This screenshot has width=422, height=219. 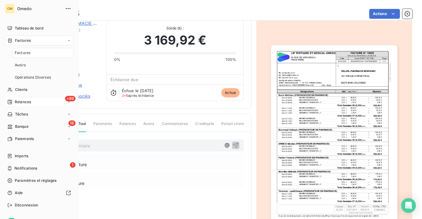 What do you see at coordinates (39, 193) in the screenshot?
I see `a: Aide` at bounding box center [39, 193].